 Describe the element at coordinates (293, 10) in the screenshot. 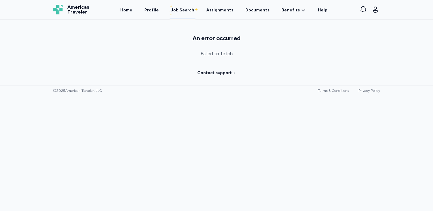

I see `a: Benefits` at that location.